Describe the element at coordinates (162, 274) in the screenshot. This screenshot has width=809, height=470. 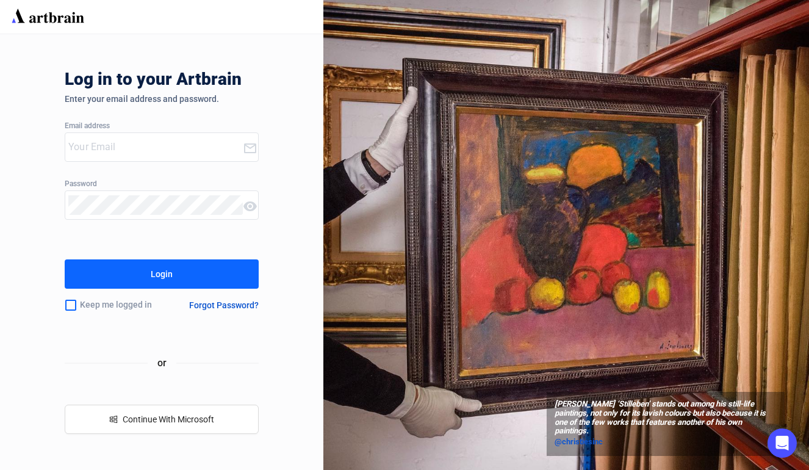
I see `div: Login` at that location.